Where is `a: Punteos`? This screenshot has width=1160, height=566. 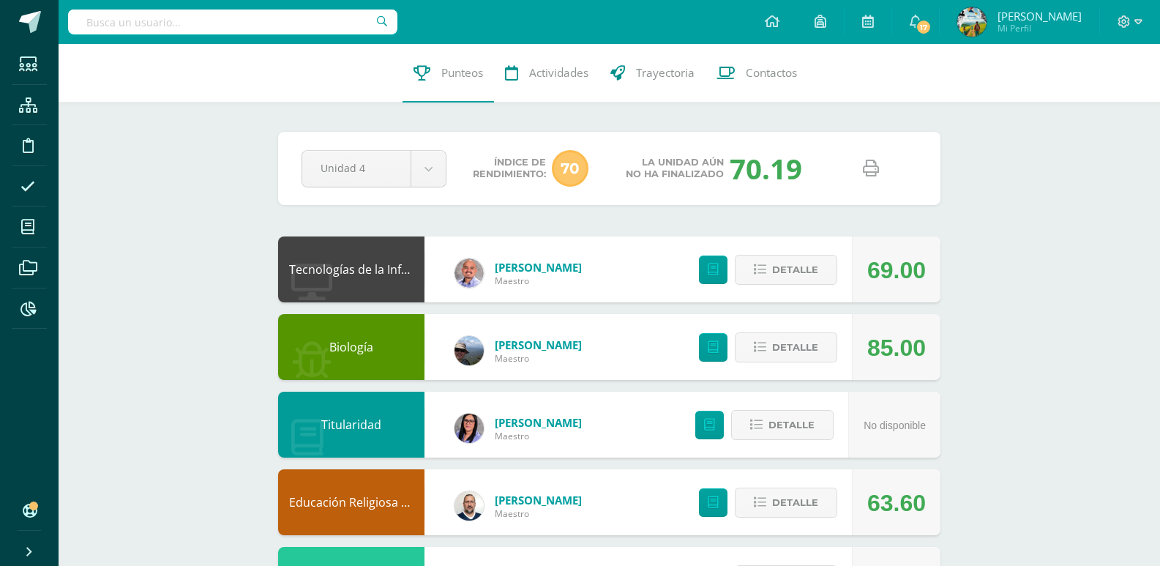
a: Punteos is located at coordinates (448, 73).